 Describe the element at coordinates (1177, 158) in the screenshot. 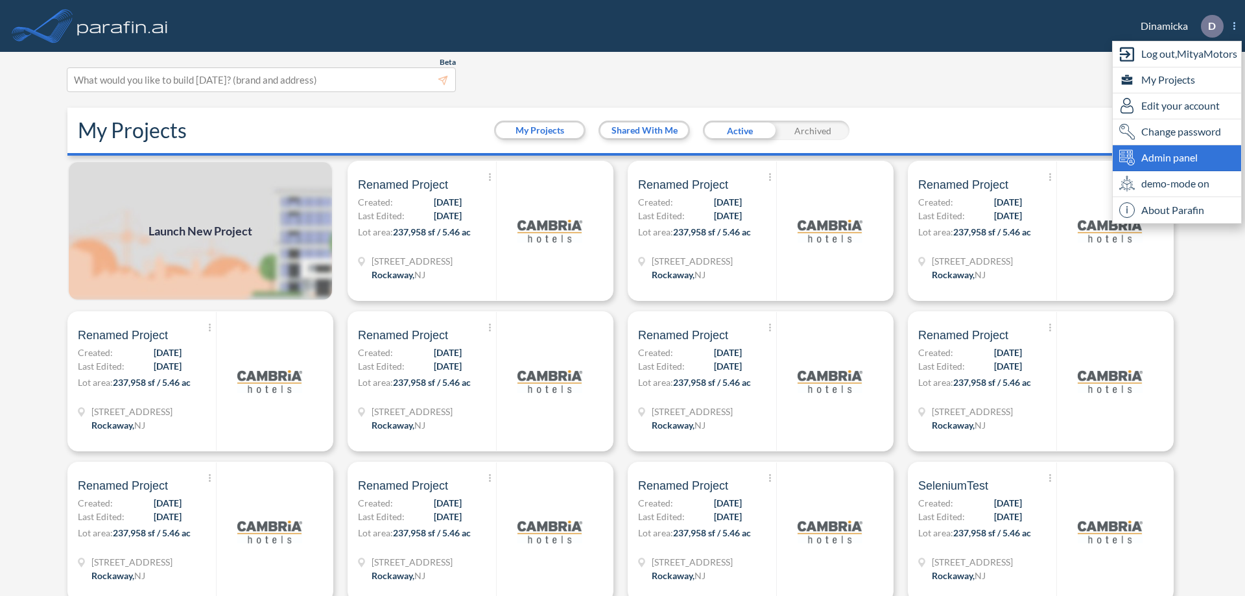

I see `div: Admin panel` at that location.